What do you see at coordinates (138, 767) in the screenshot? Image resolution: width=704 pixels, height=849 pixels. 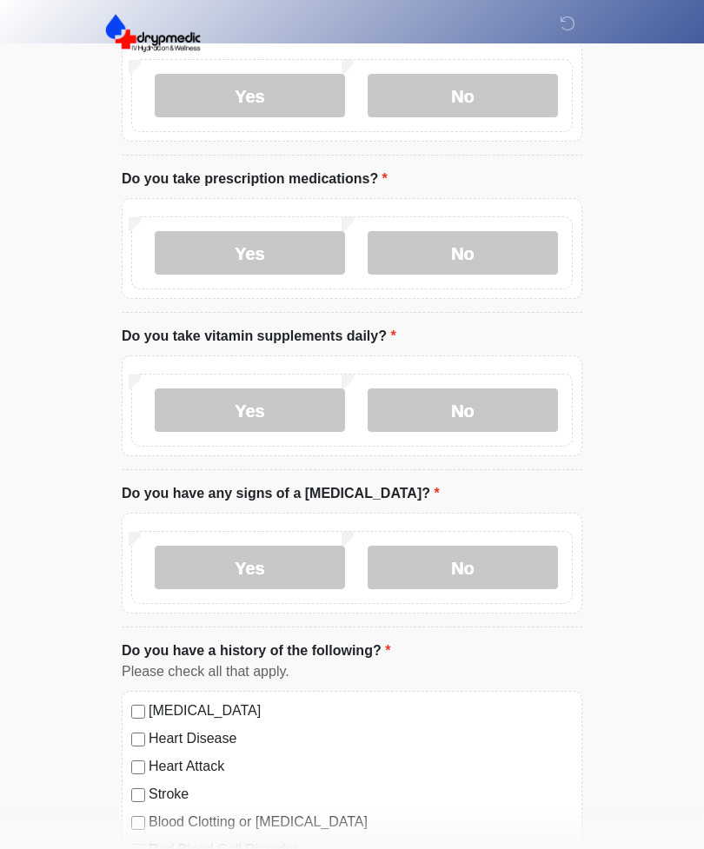 I see `input: Heart Attack` at bounding box center [138, 767].